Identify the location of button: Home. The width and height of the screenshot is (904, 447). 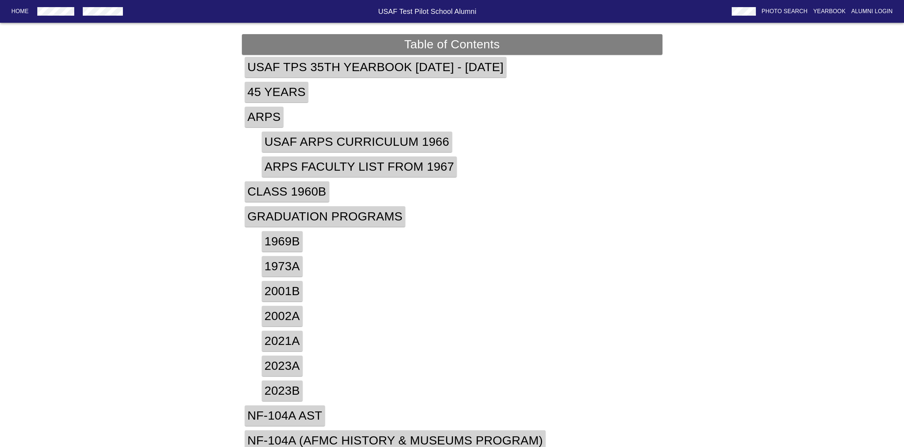
(20, 11).